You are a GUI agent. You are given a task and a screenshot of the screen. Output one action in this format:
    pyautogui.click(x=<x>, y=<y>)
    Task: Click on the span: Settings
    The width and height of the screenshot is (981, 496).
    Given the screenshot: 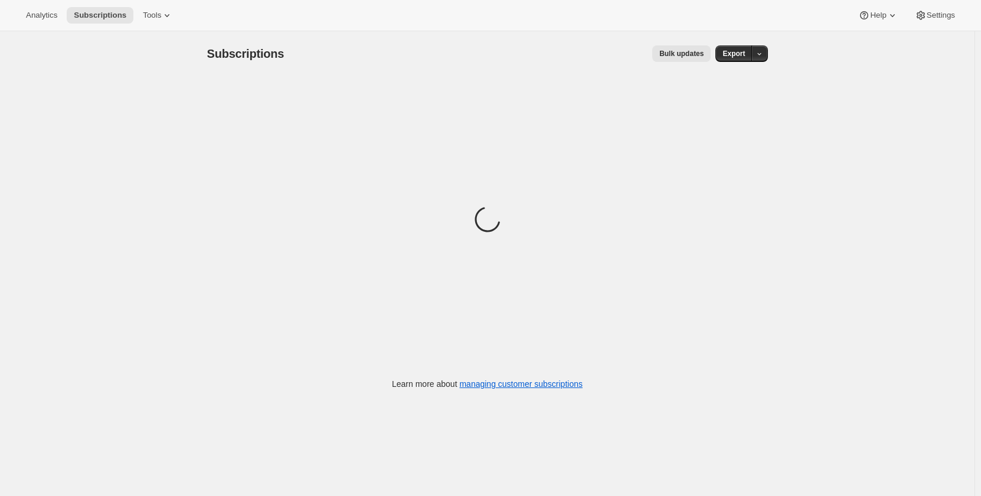 What is the action you would take?
    pyautogui.click(x=941, y=15)
    